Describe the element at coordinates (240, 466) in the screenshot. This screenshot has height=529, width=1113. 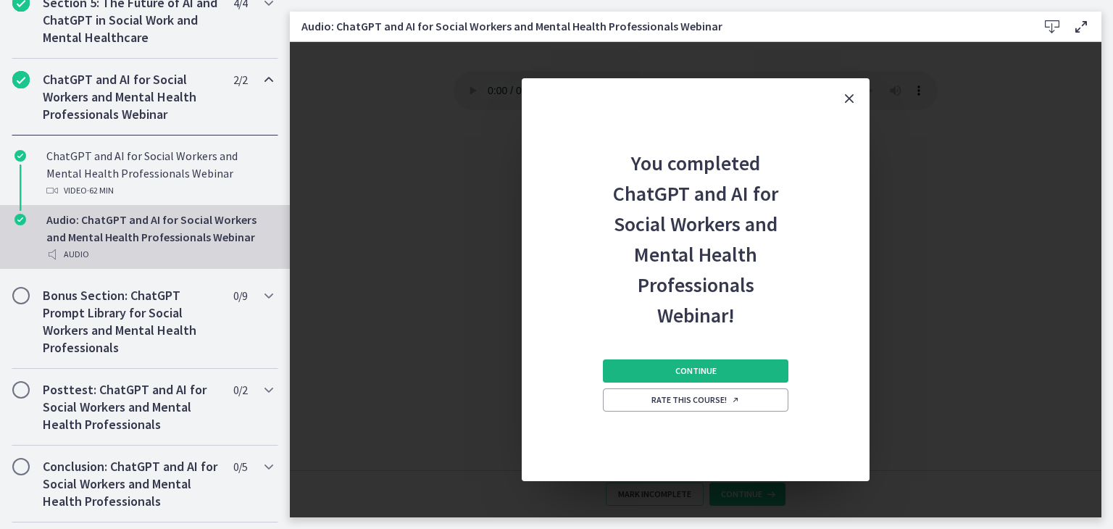
I see `span: 0 / 5` at that location.